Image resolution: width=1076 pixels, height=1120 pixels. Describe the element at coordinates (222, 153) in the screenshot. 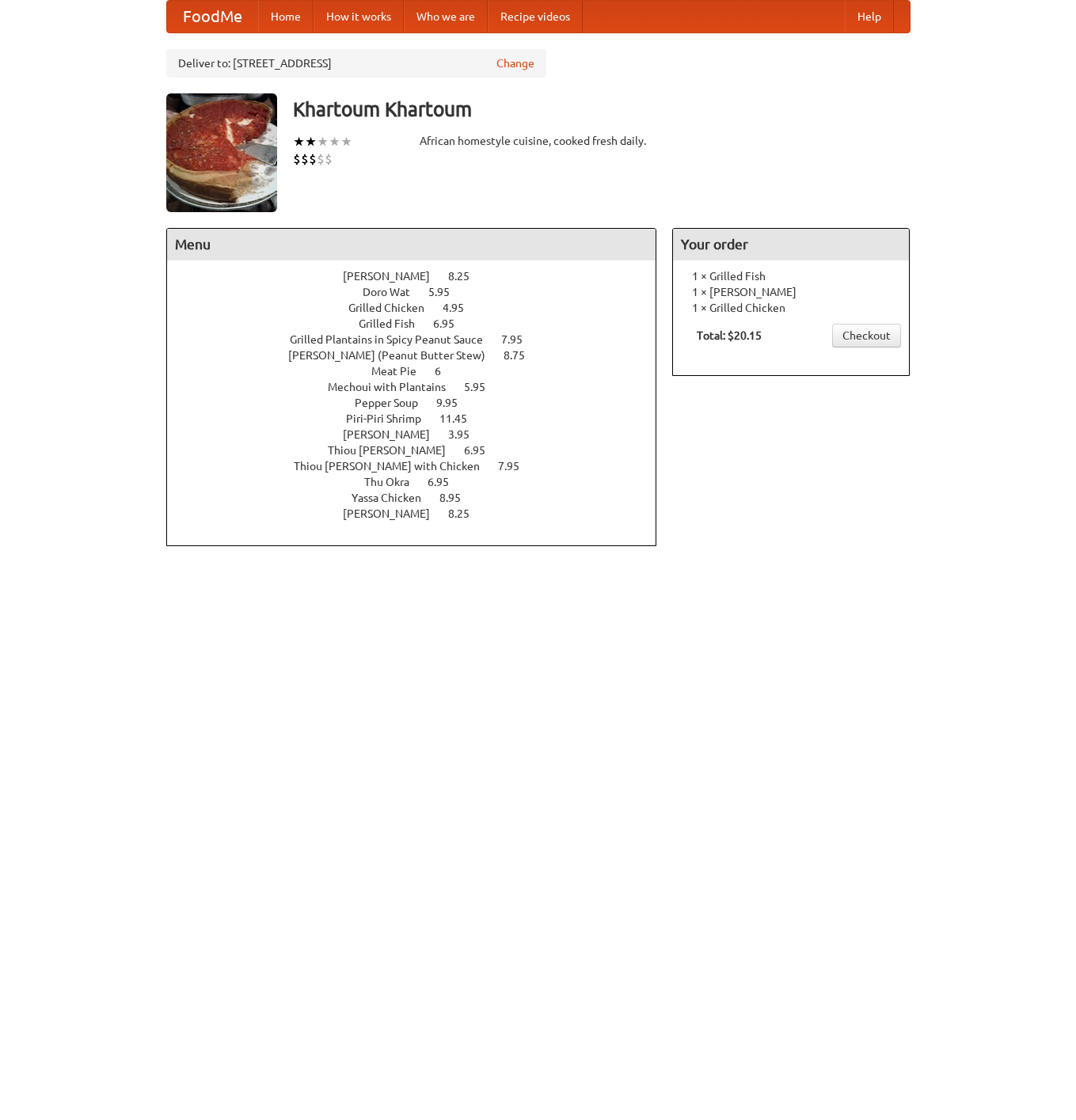

I see `img: angular.jpg` at that location.